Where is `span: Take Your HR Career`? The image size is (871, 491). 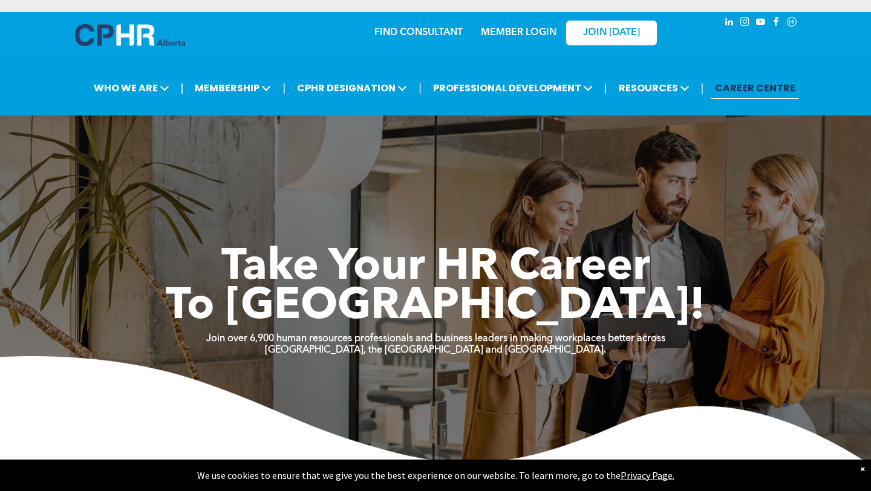 span: Take Your HR Career is located at coordinates (435, 268).